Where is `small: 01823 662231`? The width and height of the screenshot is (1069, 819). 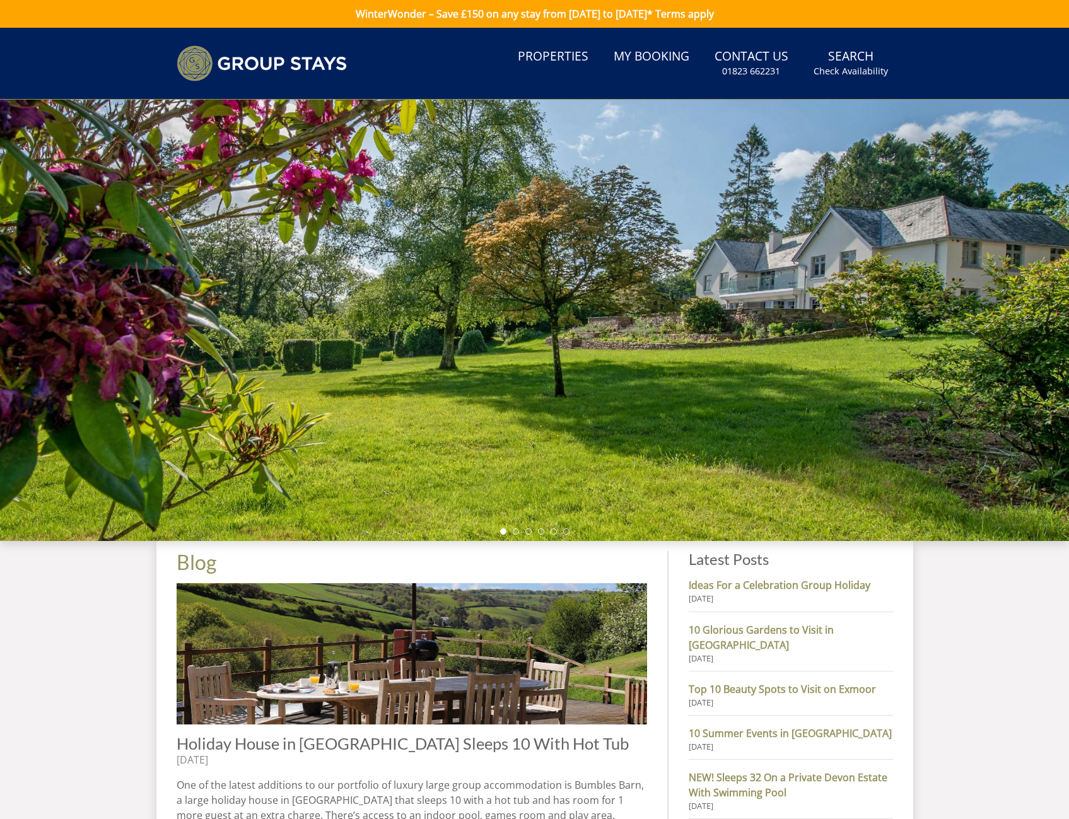
small: 01823 662231 is located at coordinates (751, 71).